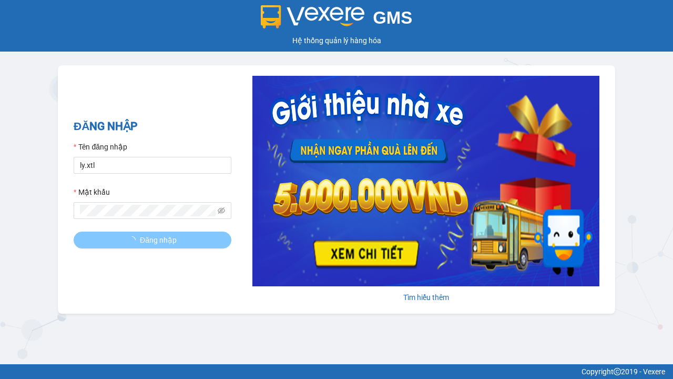 This screenshot has height=379, width=673. Describe the element at coordinates (337, 371) in the screenshot. I see `div: Copyright 2019 - Vexere` at that location.